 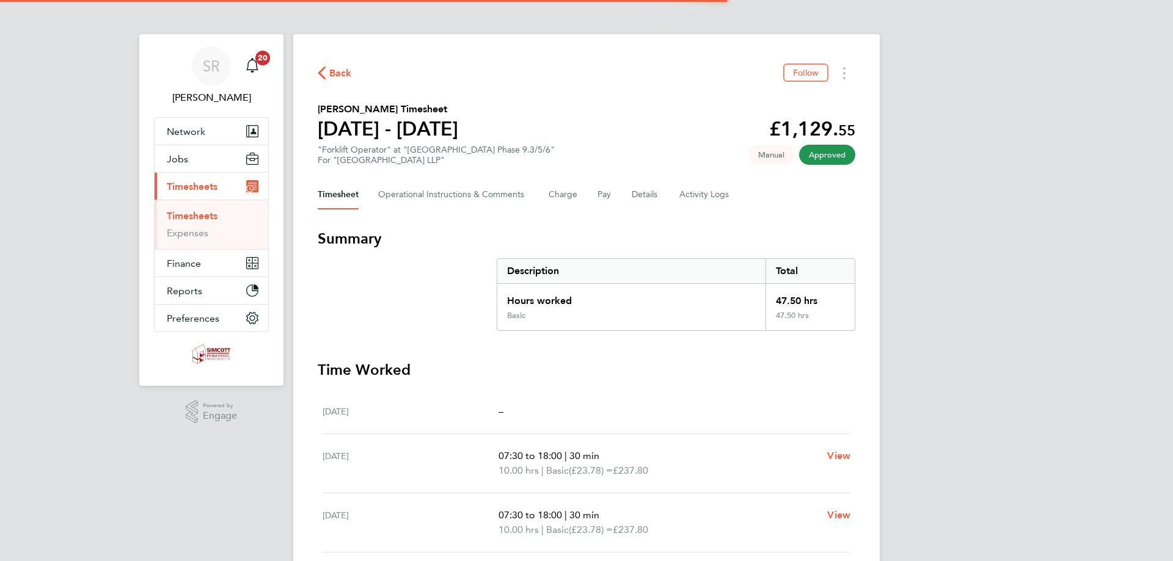 I want to click on span: Engage, so click(x=220, y=416).